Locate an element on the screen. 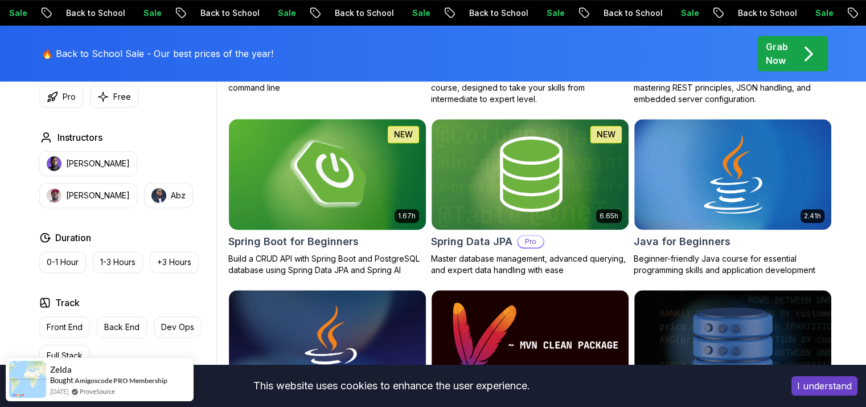 Image resolution: width=866 pixels, height=407 pixels. span: Zelda is located at coordinates (61, 369).